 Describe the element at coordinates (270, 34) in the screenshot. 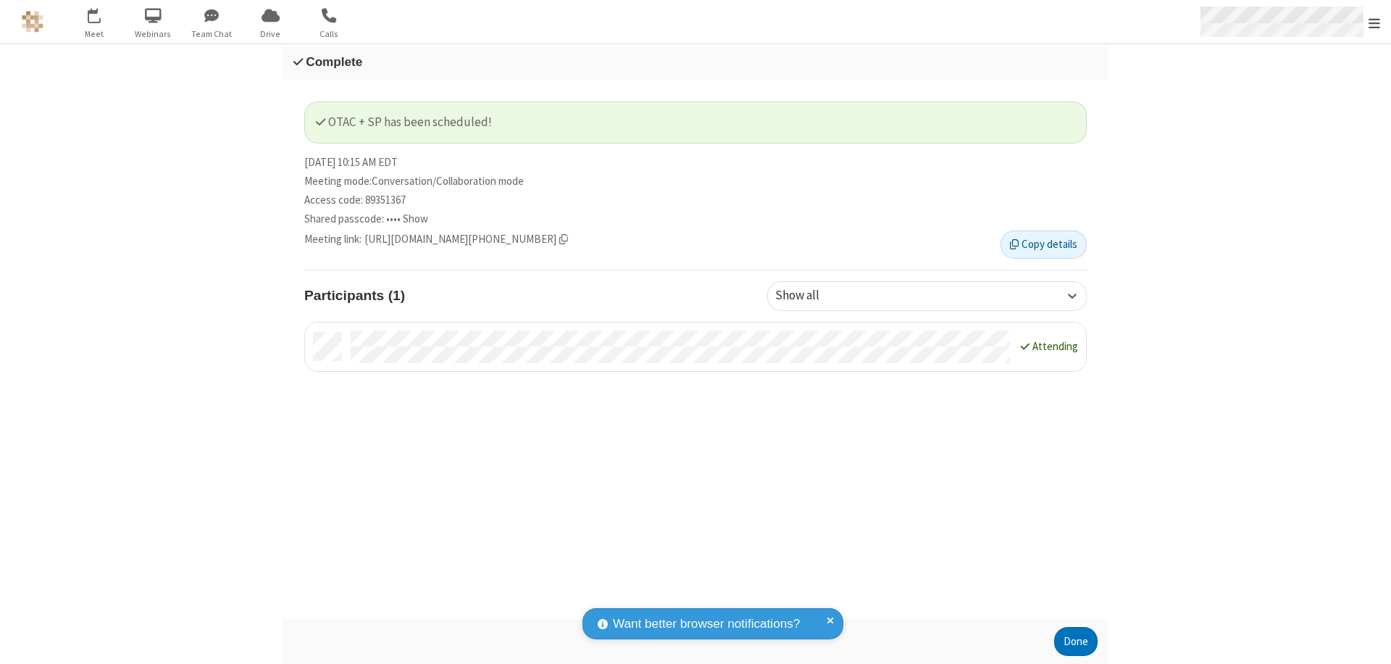

I see `span: Drive` at that location.